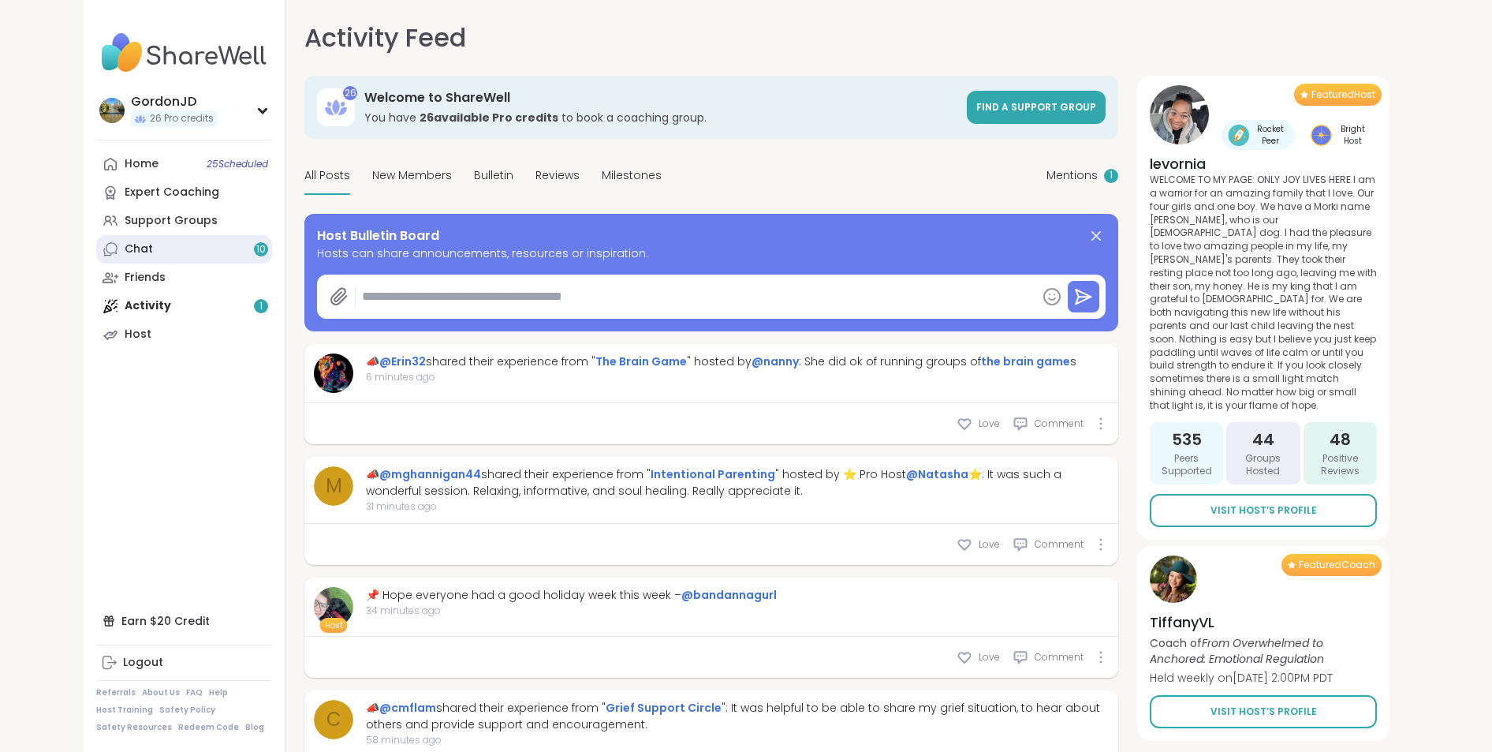  What do you see at coordinates (402, 361) in the screenshot?
I see `a: @Erin32` at bounding box center [402, 361].